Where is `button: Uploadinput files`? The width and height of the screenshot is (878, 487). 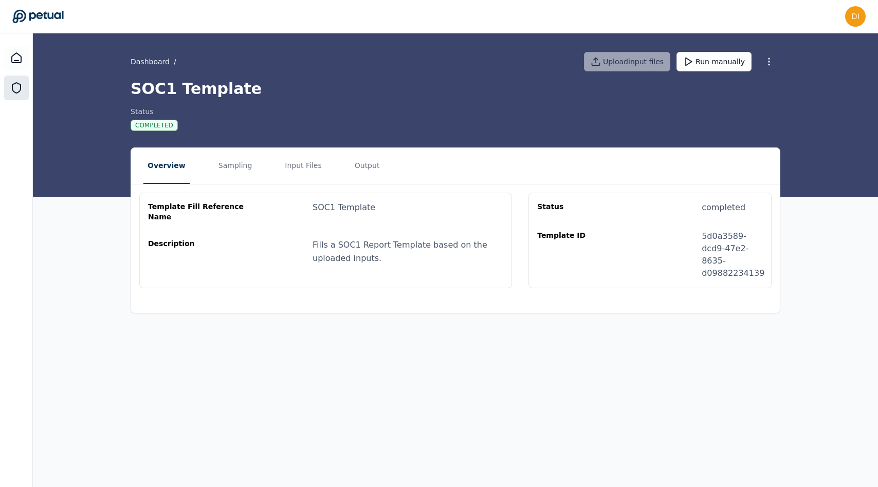
button: Uploadinput files is located at coordinates (627, 62).